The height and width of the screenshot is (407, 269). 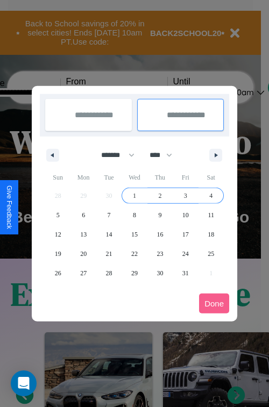 I want to click on span: 4, so click(x=211, y=196).